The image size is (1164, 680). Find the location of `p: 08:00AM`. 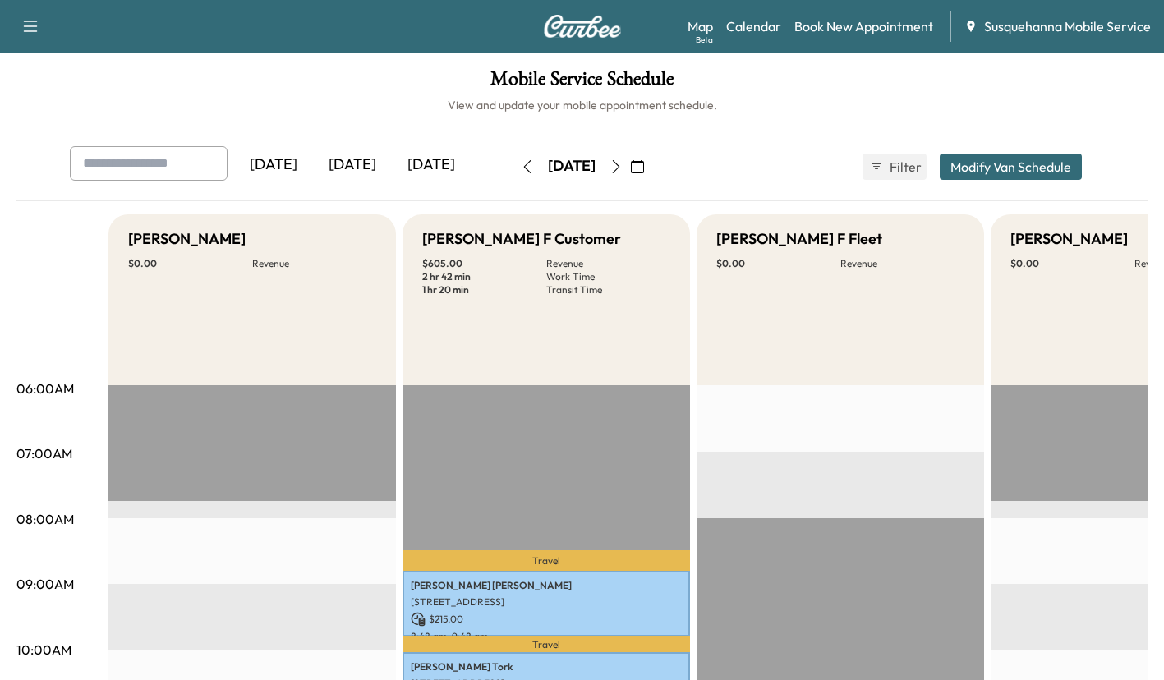

p: 08:00AM is located at coordinates (45, 519).